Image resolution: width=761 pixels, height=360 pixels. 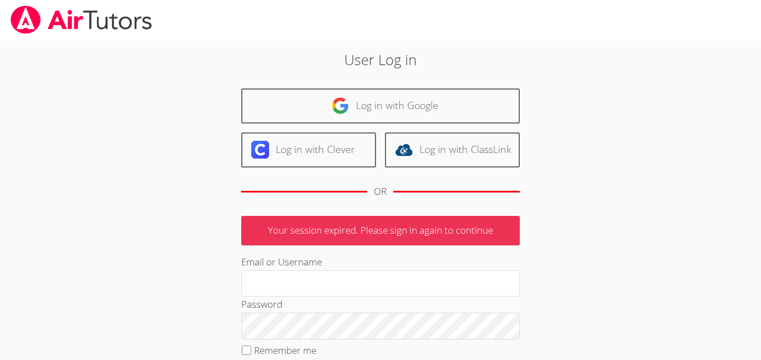 What do you see at coordinates (340, 106) in the screenshot?
I see `img: google-logo-50288ca7cdecda66e5e0955fdab243c47b7ad437acaf1139b6f446037453330a.svg` at bounding box center [340, 106].